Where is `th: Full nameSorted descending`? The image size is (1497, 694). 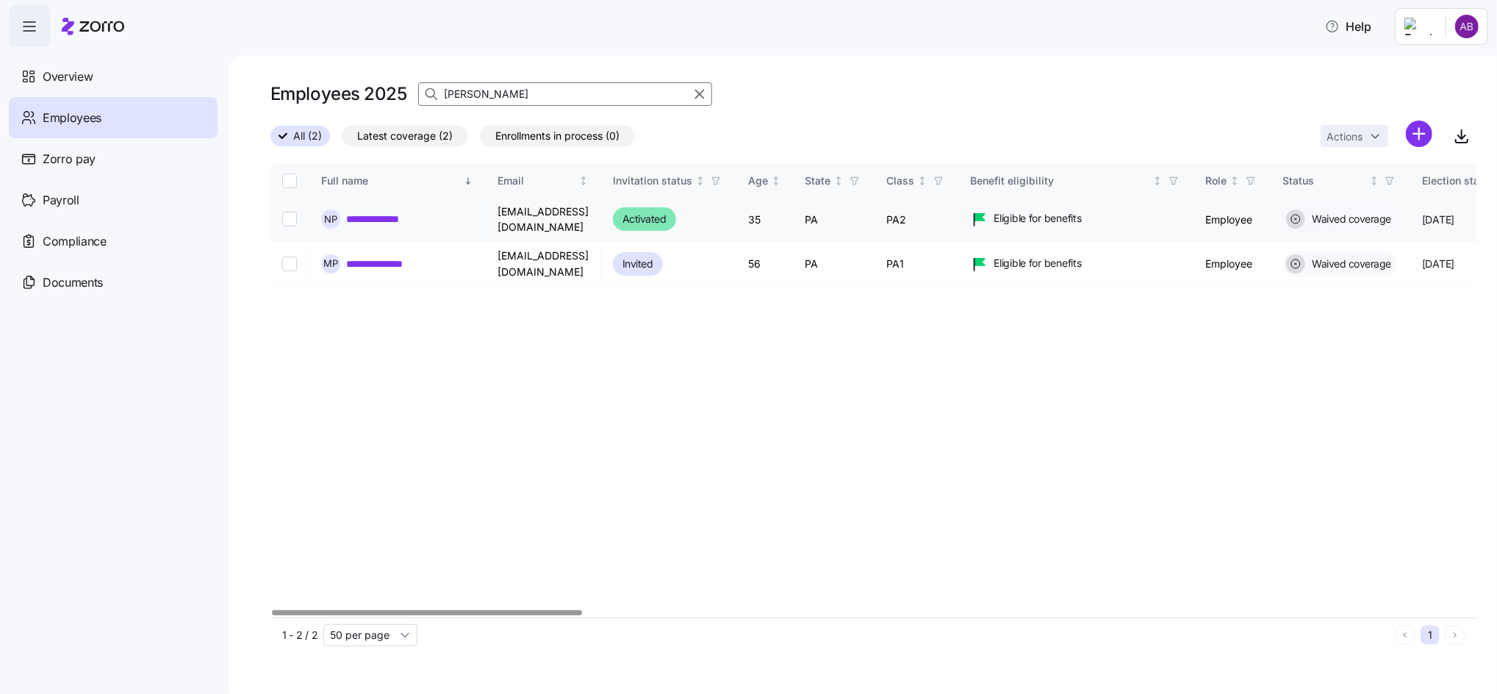
th: Full nameSorted descending is located at coordinates (398, 181).